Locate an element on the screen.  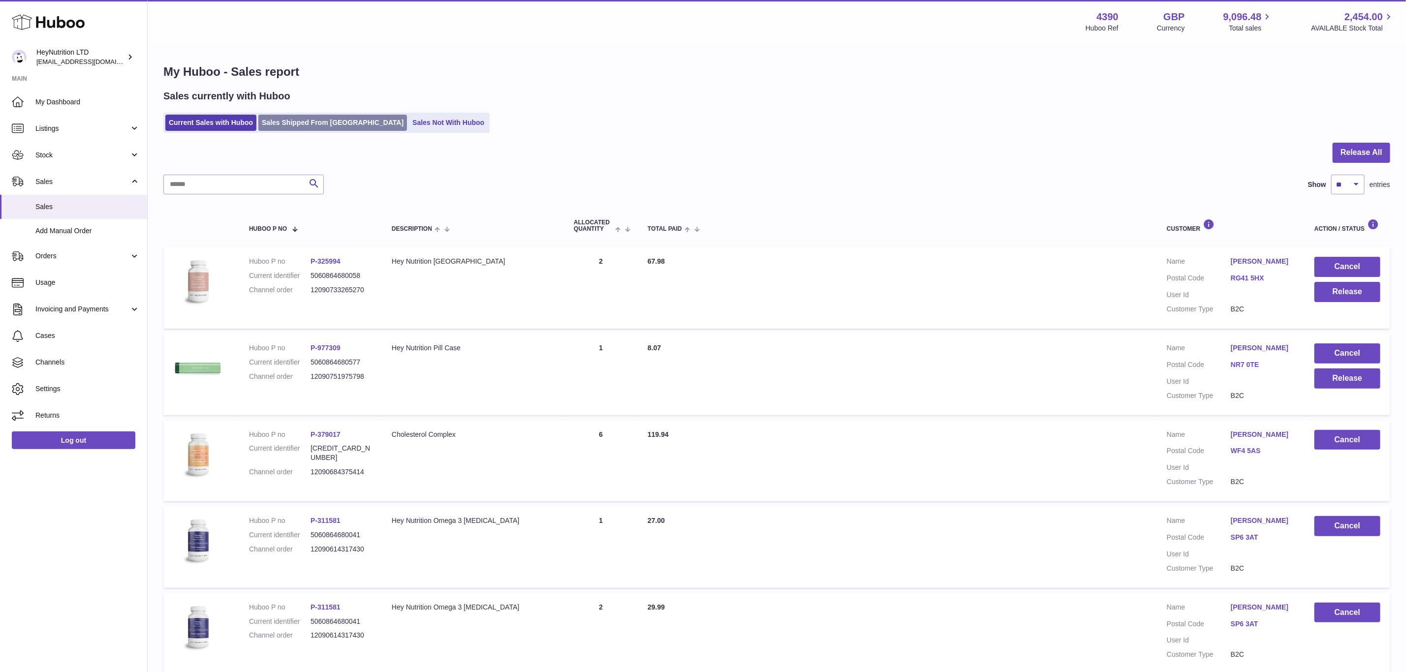
strong: 4390 is located at coordinates (1107, 17).